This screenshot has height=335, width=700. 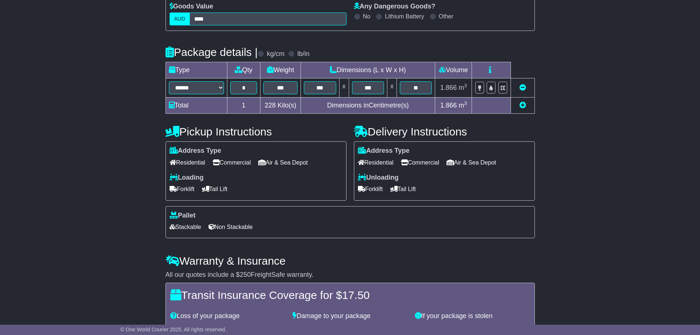 I want to click on div: All our quotes include a $ FreightSafe warranty., so click(x=350, y=275).